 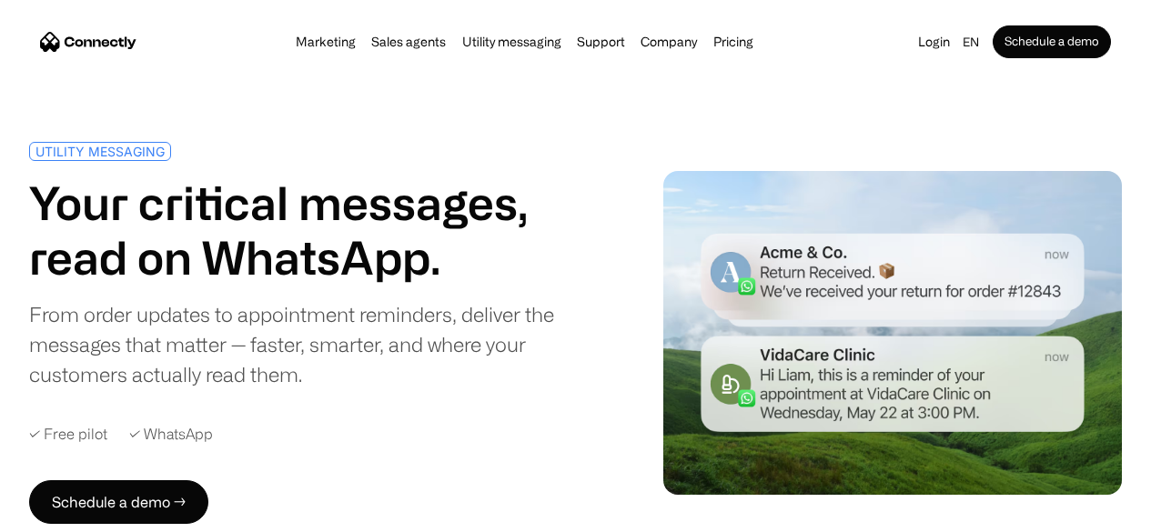 What do you see at coordinates (669, 42) in the screenshot?
I see `div: Company` at bounding box center [669, 42].